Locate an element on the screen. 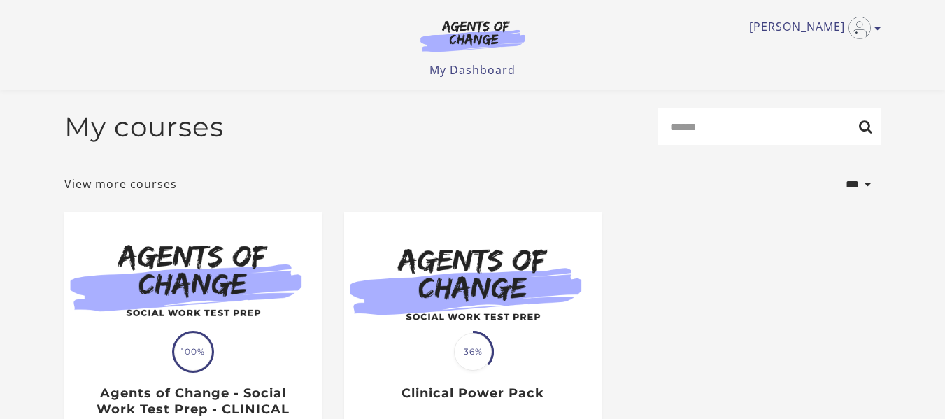  span: 36% is located at coordinates (473, 352).